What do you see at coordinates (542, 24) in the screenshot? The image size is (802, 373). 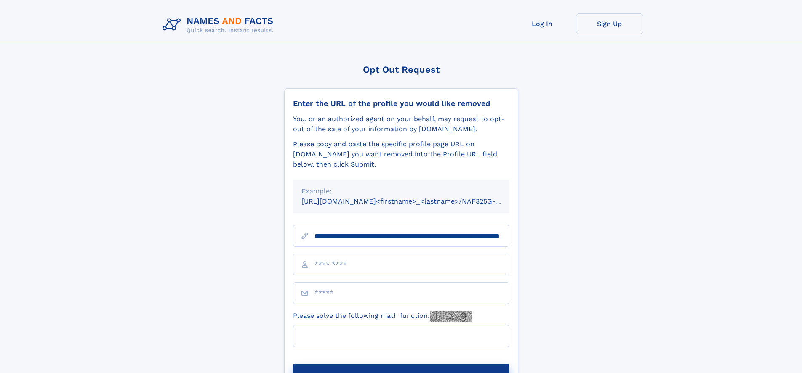 I see `a: Log In` at bounding box center [542, 24].